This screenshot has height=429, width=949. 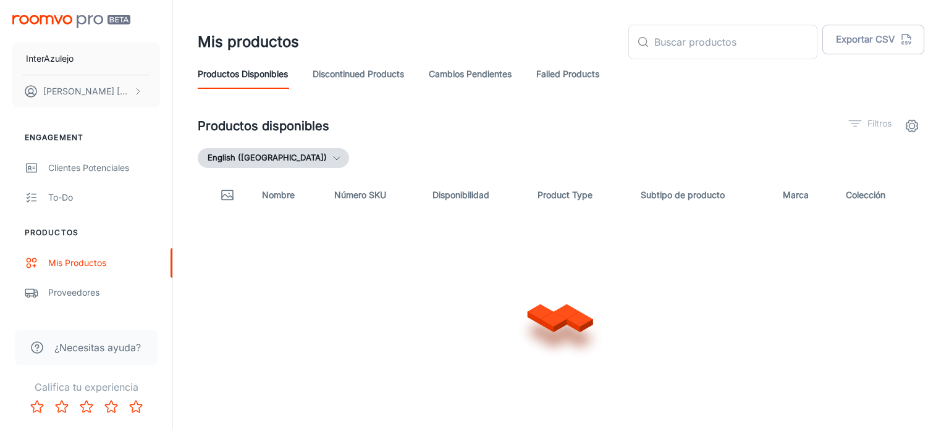 I want to click on a: Discontinued Products, so click(x=358, y=74).